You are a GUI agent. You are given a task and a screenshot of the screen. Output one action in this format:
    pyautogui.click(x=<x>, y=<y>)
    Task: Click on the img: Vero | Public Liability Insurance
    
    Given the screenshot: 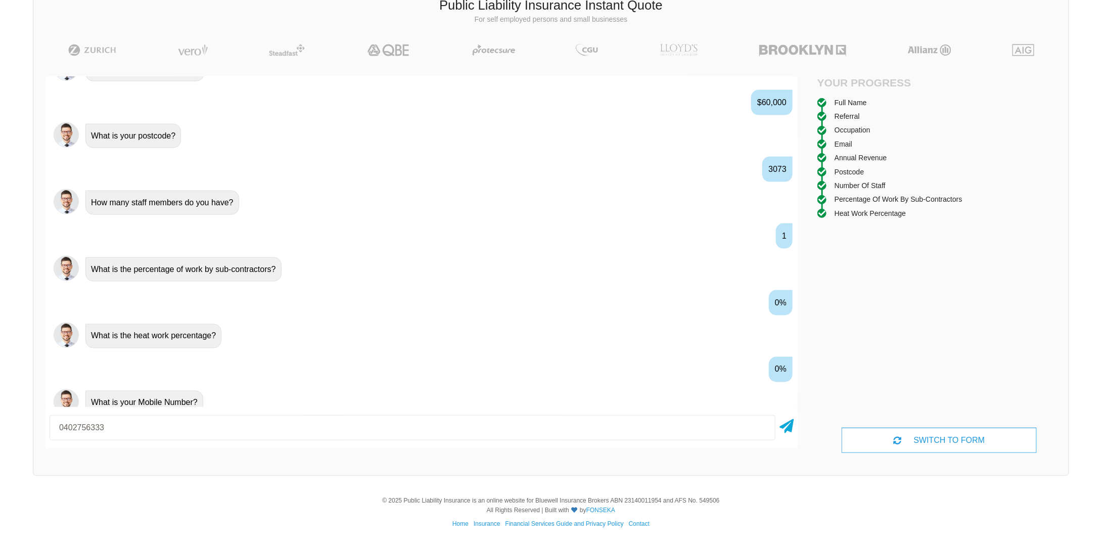 What is the action you would take?
    pyautogui.click(x=193, y=50)
    